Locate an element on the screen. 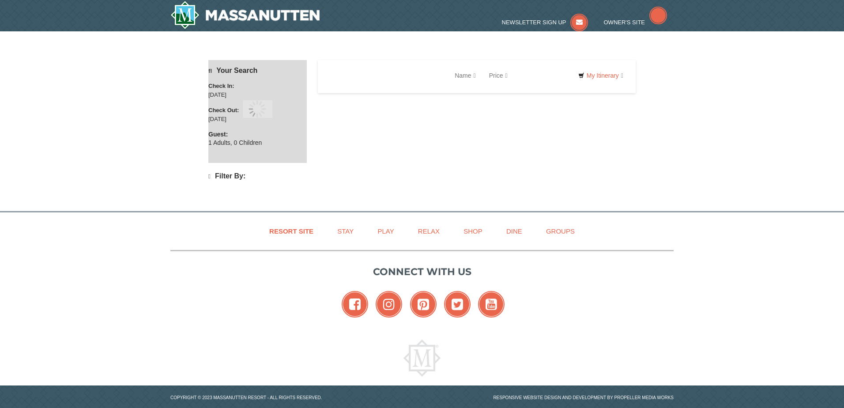 Image resolution: width=844 pixels, height=408 pixels. a: Play is located at coordinates (385, 231).